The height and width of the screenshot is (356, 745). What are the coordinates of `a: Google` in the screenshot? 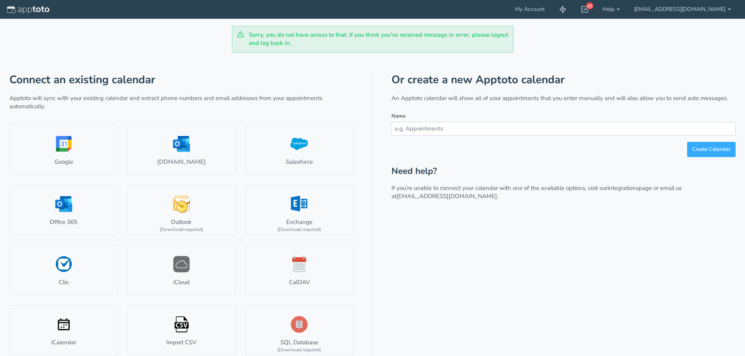 It's located at (63, 150).